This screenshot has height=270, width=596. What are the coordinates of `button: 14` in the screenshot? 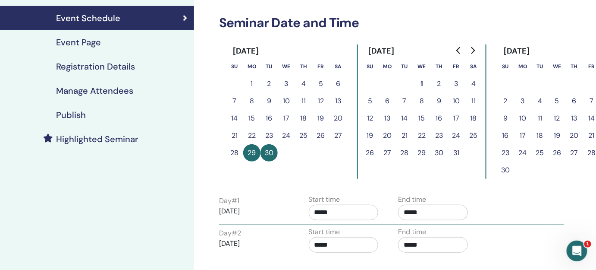 It's located at (235, 118).